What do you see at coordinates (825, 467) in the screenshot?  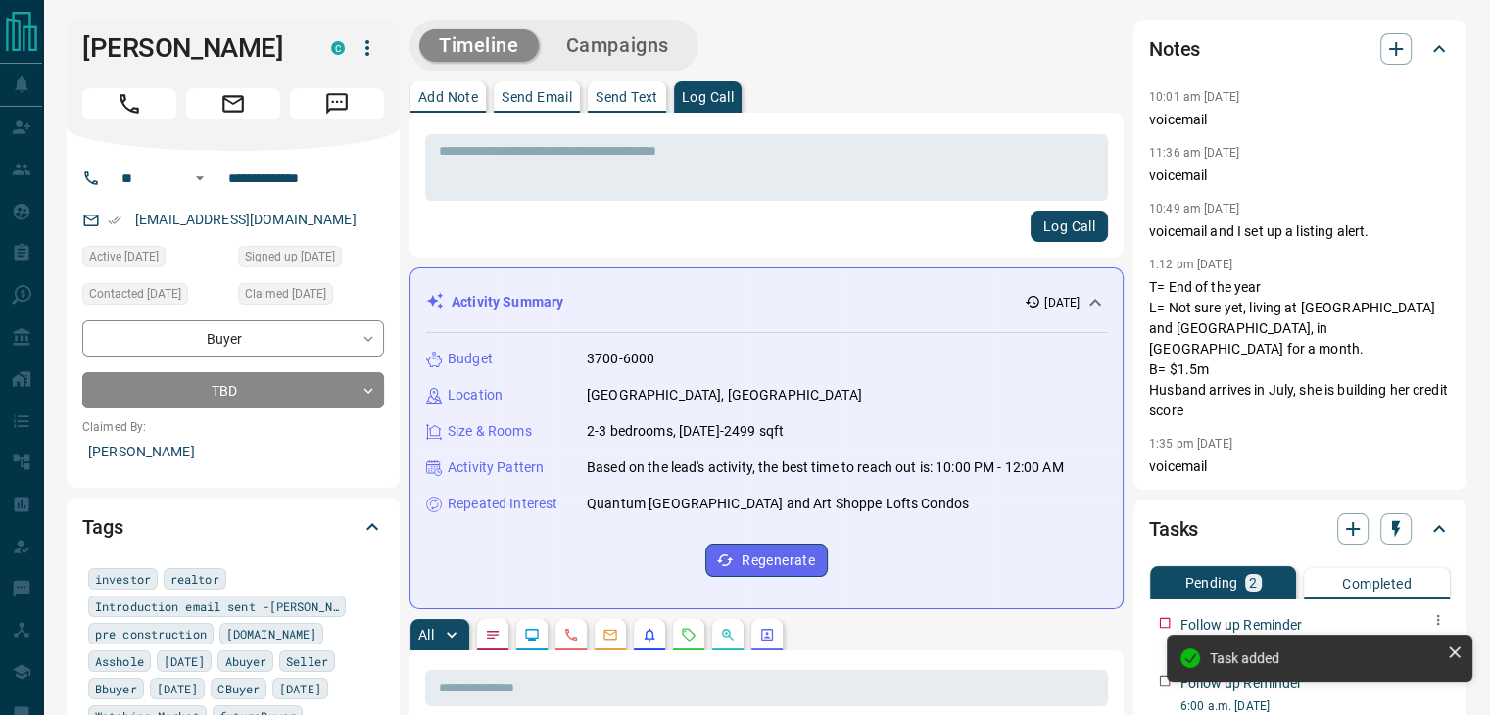 I see `p: Based on the lead's activity, the best time to reach out is: 10:00 PM - 12:00 AM` at bounding box center [825, 467].